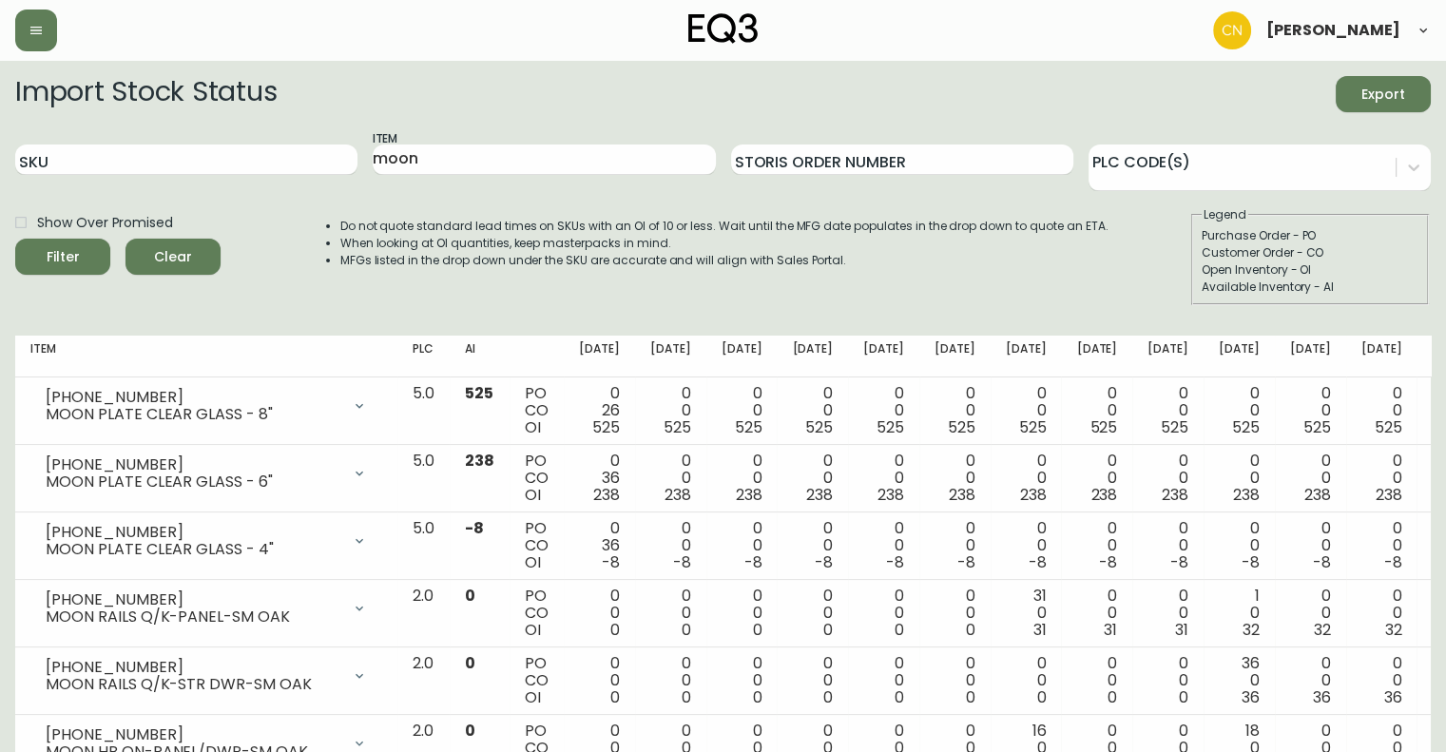  I want to click on span: 31, so click(1040, 629).